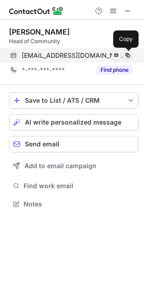  I want to click on button: Find work email, so click(74, 186).